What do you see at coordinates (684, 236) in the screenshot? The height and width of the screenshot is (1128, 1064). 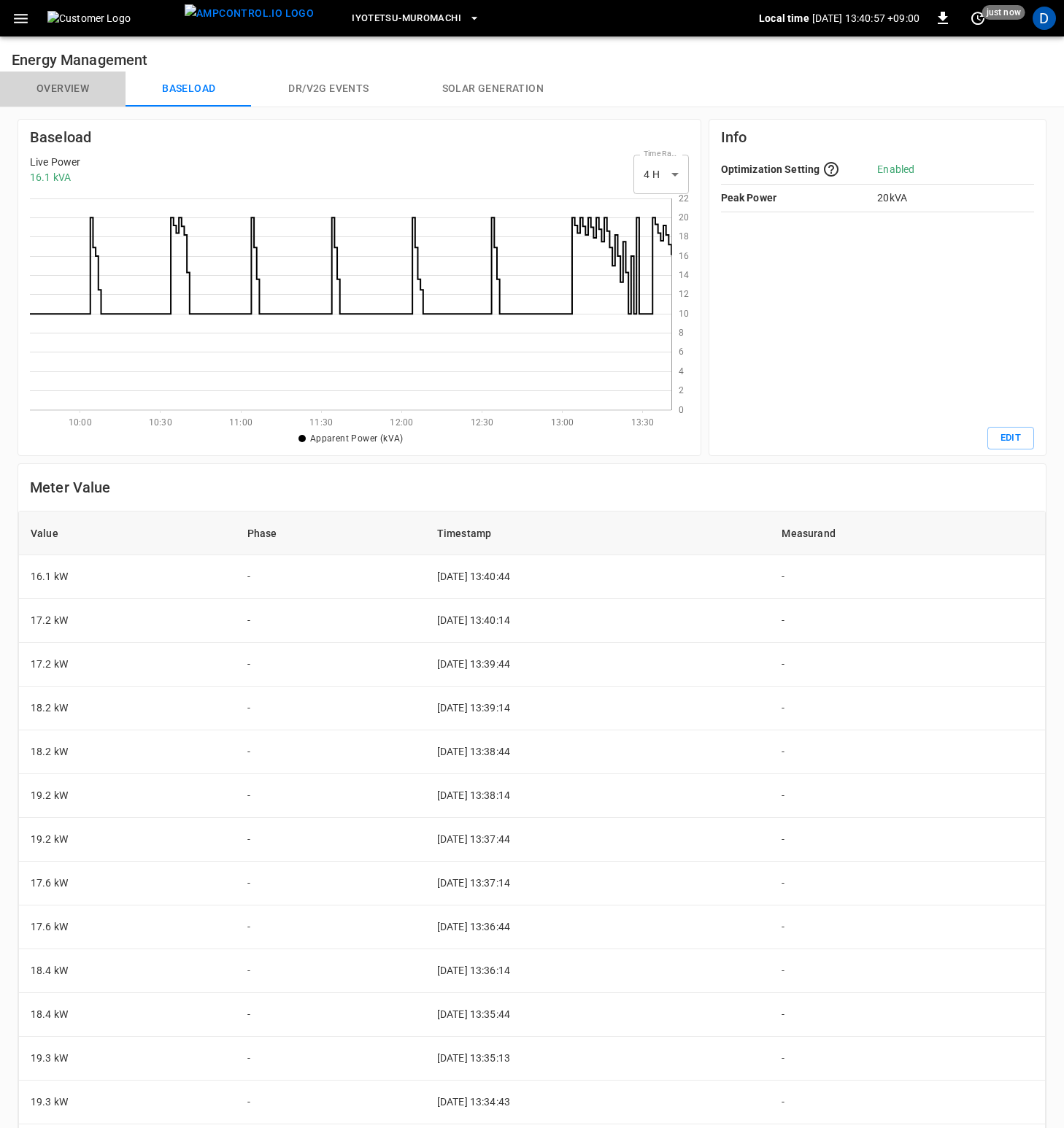 I see `text: 18` at bounding box center [684, 236].